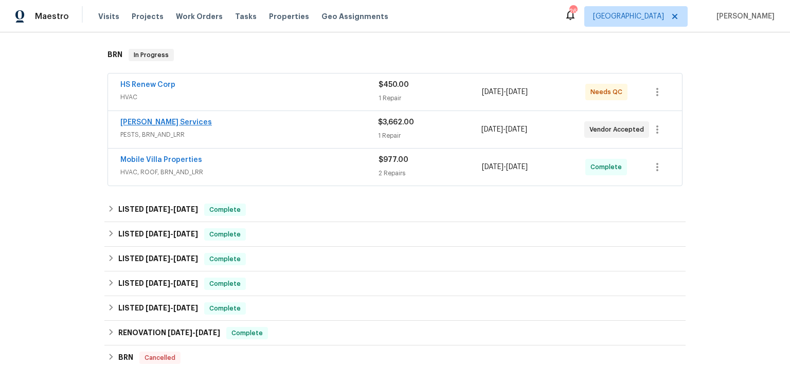 This screenshot has height=384, width=790. What do you see at coordinates (148, 16) in the screenshot?
I see `span: Projects` at bounding box center [148, 16].